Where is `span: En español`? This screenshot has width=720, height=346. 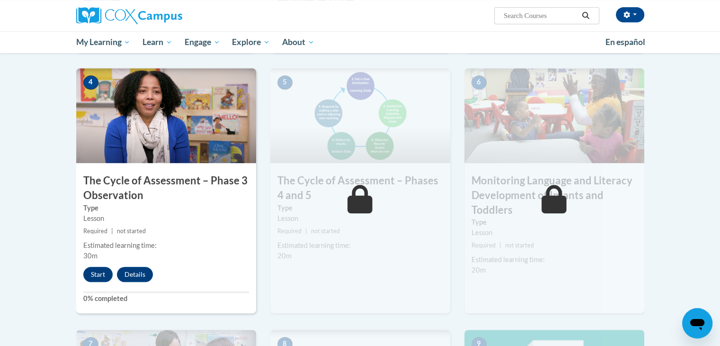
span: En español is located at coordinates (626, 42).